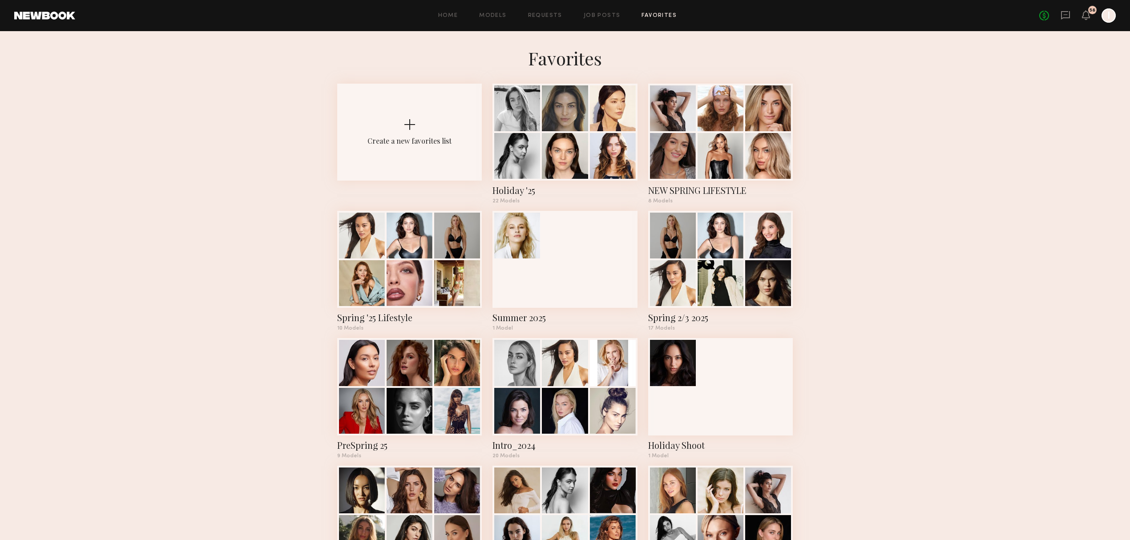  What do you see at coordinates (565, 456) in the screenshot?
I see `div: 20 Models` at bounding box center [565, 456].